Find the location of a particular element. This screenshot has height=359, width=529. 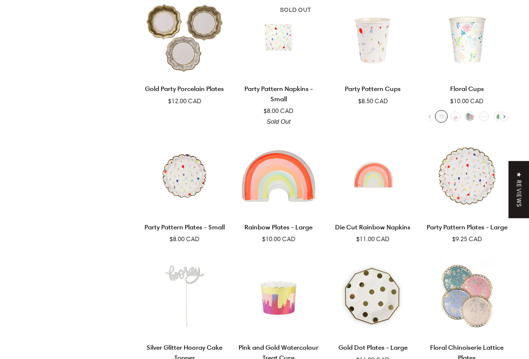

span: $12.00 CAD is located at coordinates (185, 101).